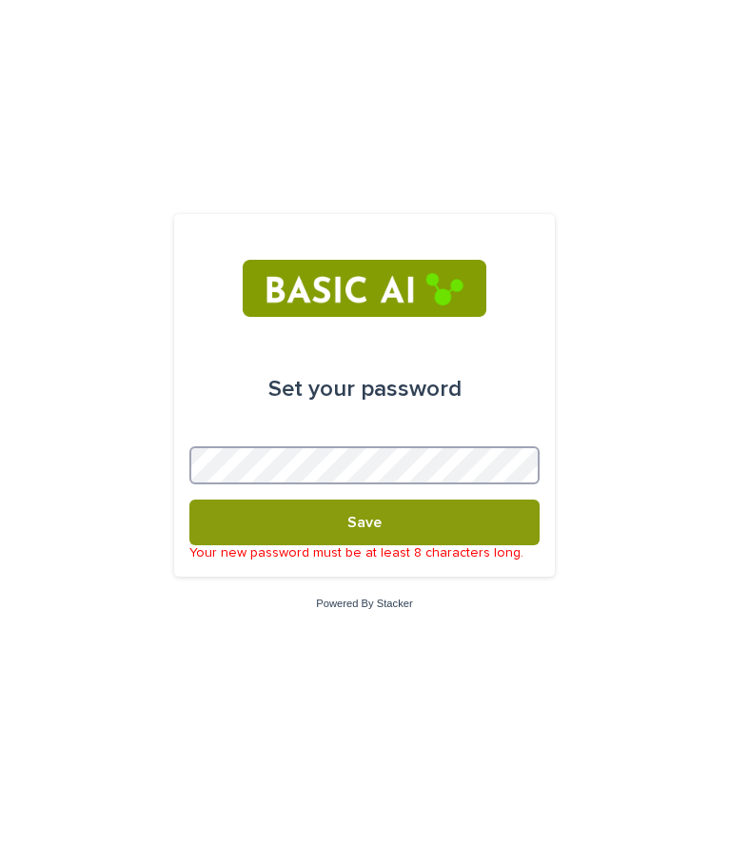 Image resolution: width=729 pixels, height=845 pixels. I want to click on img: RtIB8pj2QQiOZo6waziI, so click(364, 288).